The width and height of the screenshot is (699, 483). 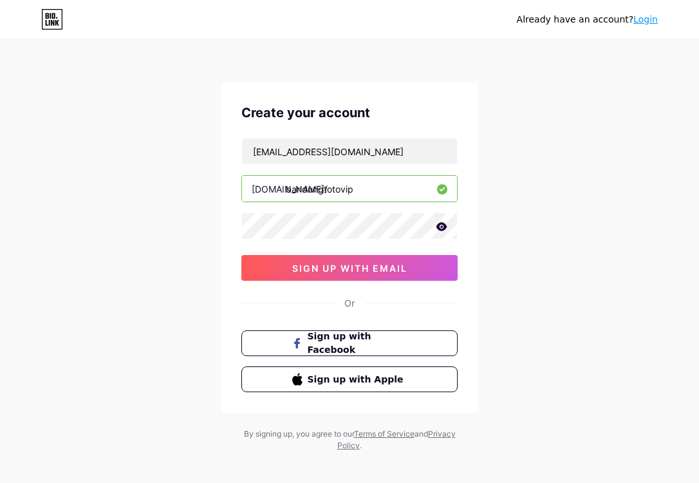 What do you see at coordinates (350, 151) in the screenshot?
I see `input: Email` at bounding box center [350, 151].